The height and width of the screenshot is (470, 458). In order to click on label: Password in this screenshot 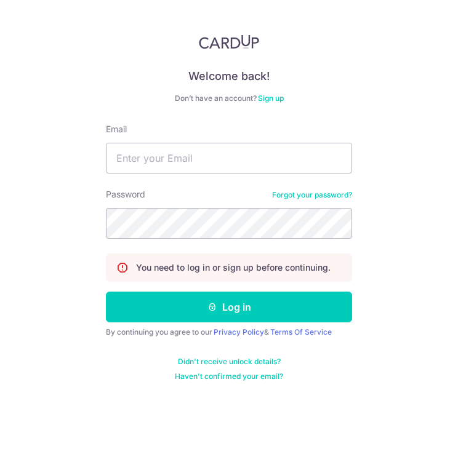, I will do `click(126, 194)`.